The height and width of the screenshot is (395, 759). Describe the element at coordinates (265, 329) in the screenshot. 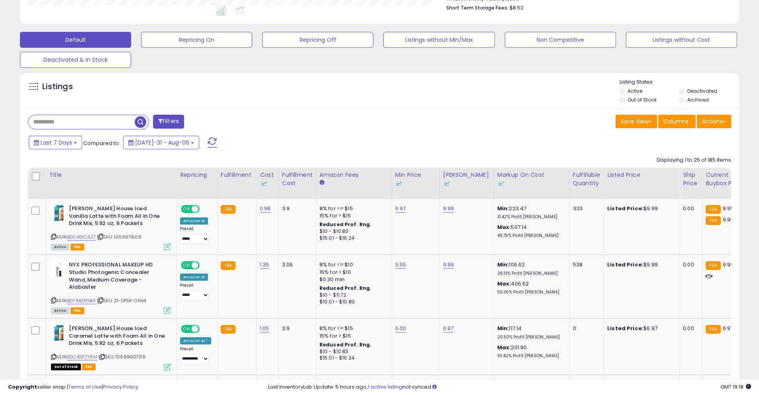

I see `a: 1.05` at that location.